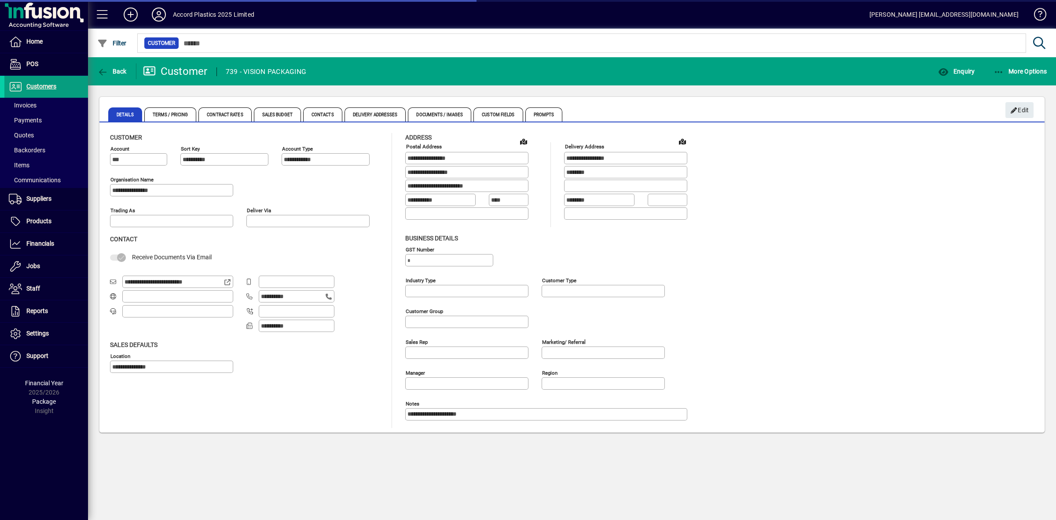 This screenshot has width=1056, height=520. Describe the element at coordinates (190, 149) in the screenshot. I see `mat-label: Sort key` at that location.